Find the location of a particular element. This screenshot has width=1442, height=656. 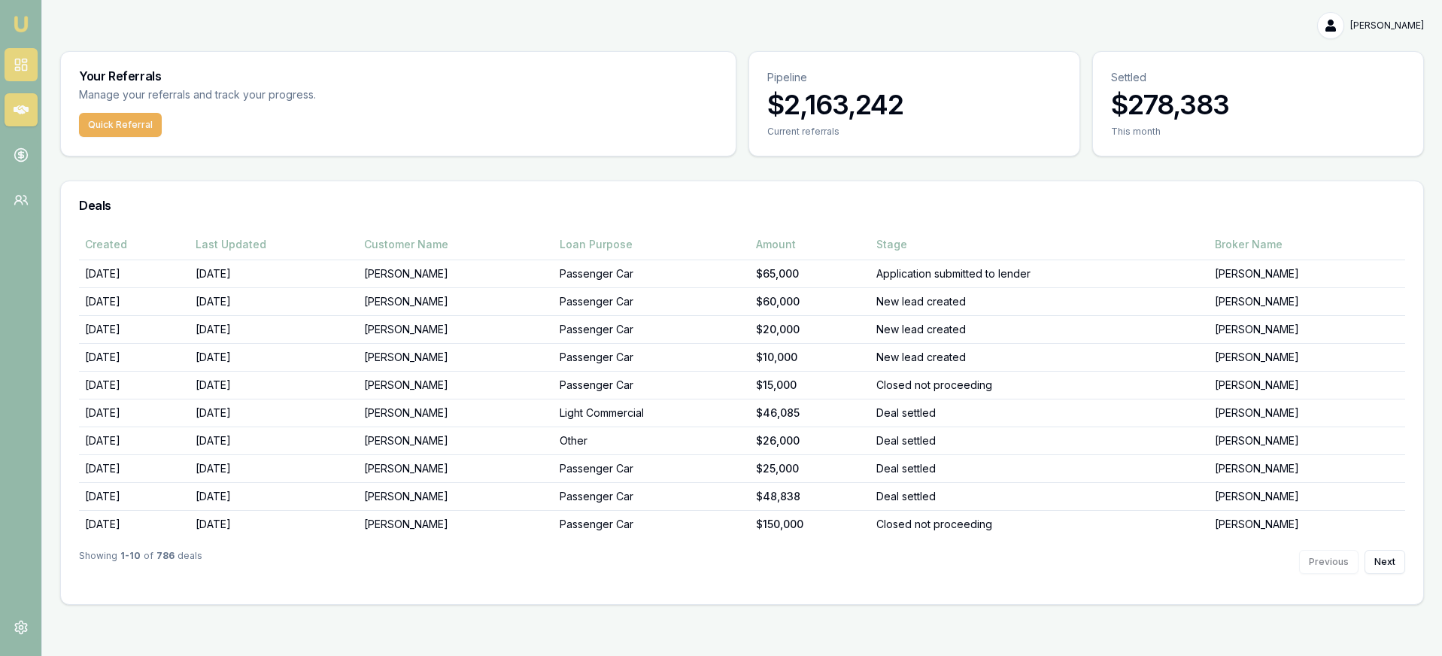

h3: Deals is located at coordinates (742, 205).